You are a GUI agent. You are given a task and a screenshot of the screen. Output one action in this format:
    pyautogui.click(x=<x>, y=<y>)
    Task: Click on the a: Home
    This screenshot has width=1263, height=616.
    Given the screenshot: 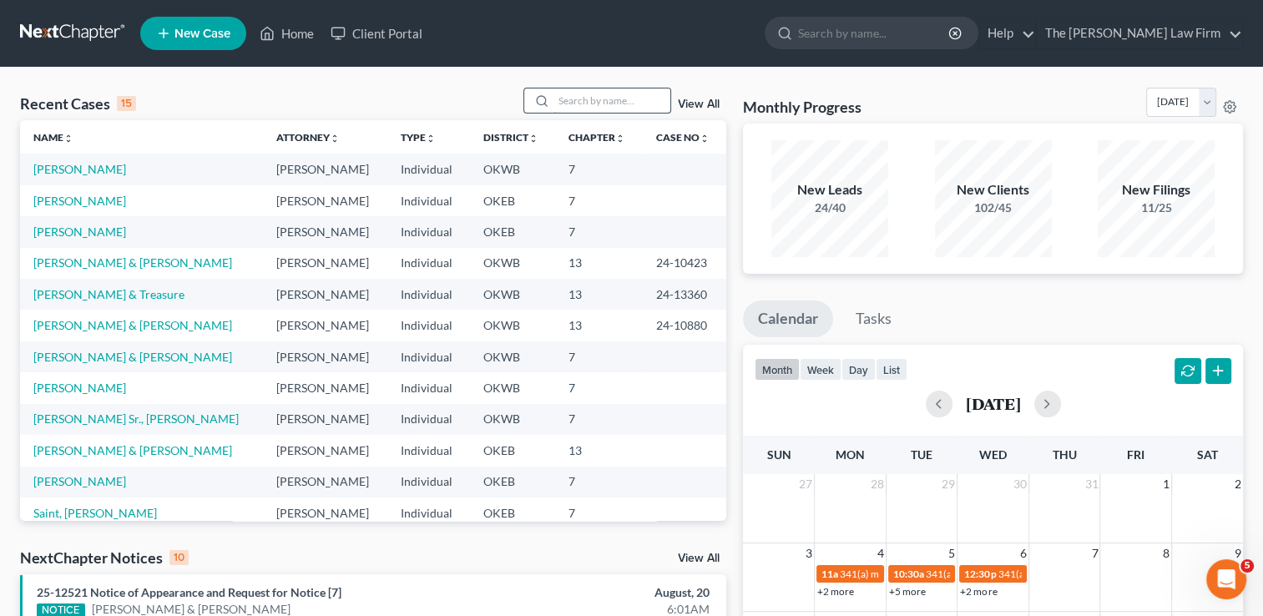 What is the action you would take?
    pyautogui.click(x=286, y=33)
    